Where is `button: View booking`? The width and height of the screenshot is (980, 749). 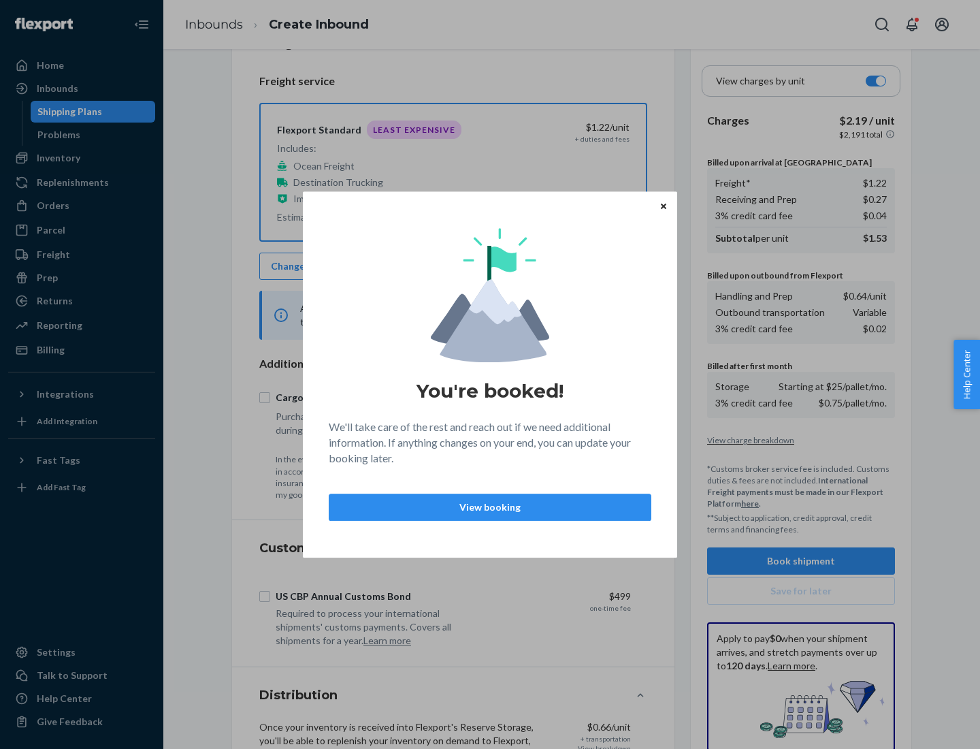
button: View booking is located at coordinates (490, 507).